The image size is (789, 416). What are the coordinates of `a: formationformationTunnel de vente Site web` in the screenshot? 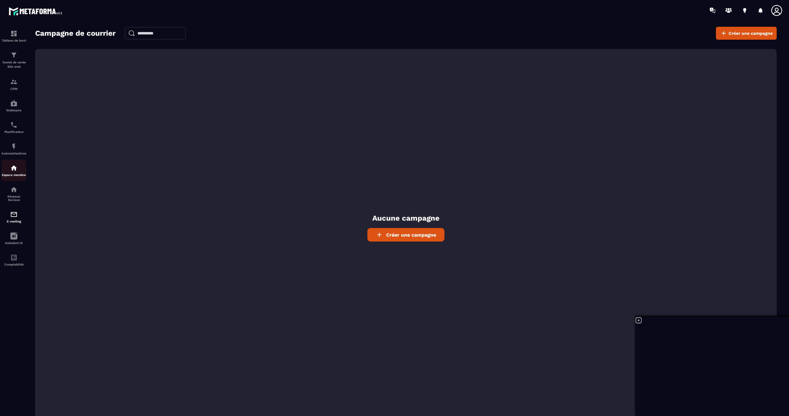 It's located at (14, 60).